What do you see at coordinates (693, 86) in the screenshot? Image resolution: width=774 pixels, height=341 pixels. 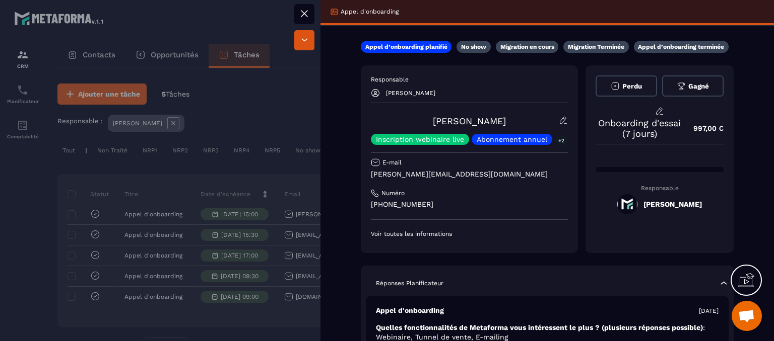 I see `button: Gagné` at bounding box center [693, 86].